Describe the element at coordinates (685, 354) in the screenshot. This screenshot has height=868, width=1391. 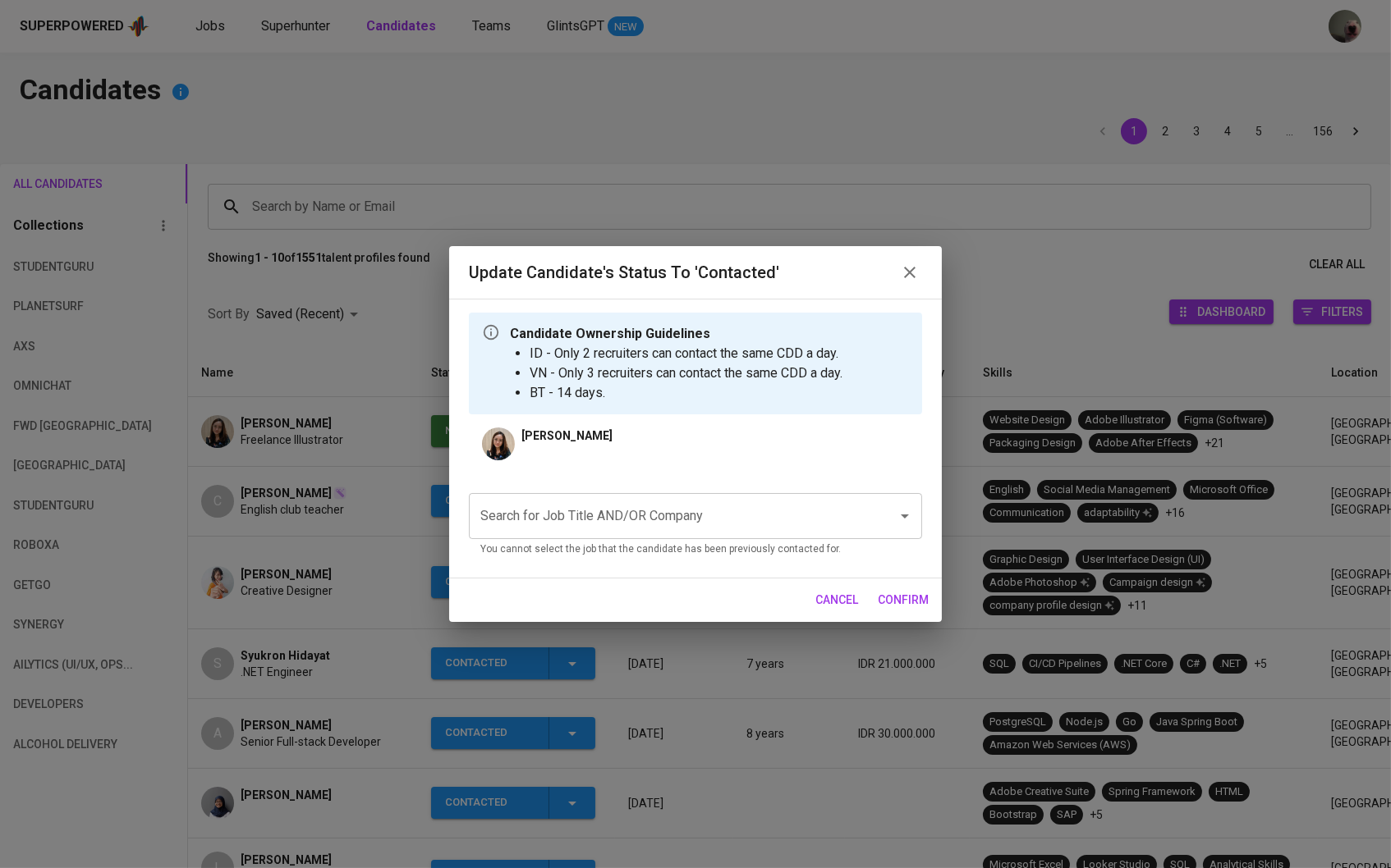
I see `li: ID - Only 2 recruiters can contact the same CDD a day.` at that location.